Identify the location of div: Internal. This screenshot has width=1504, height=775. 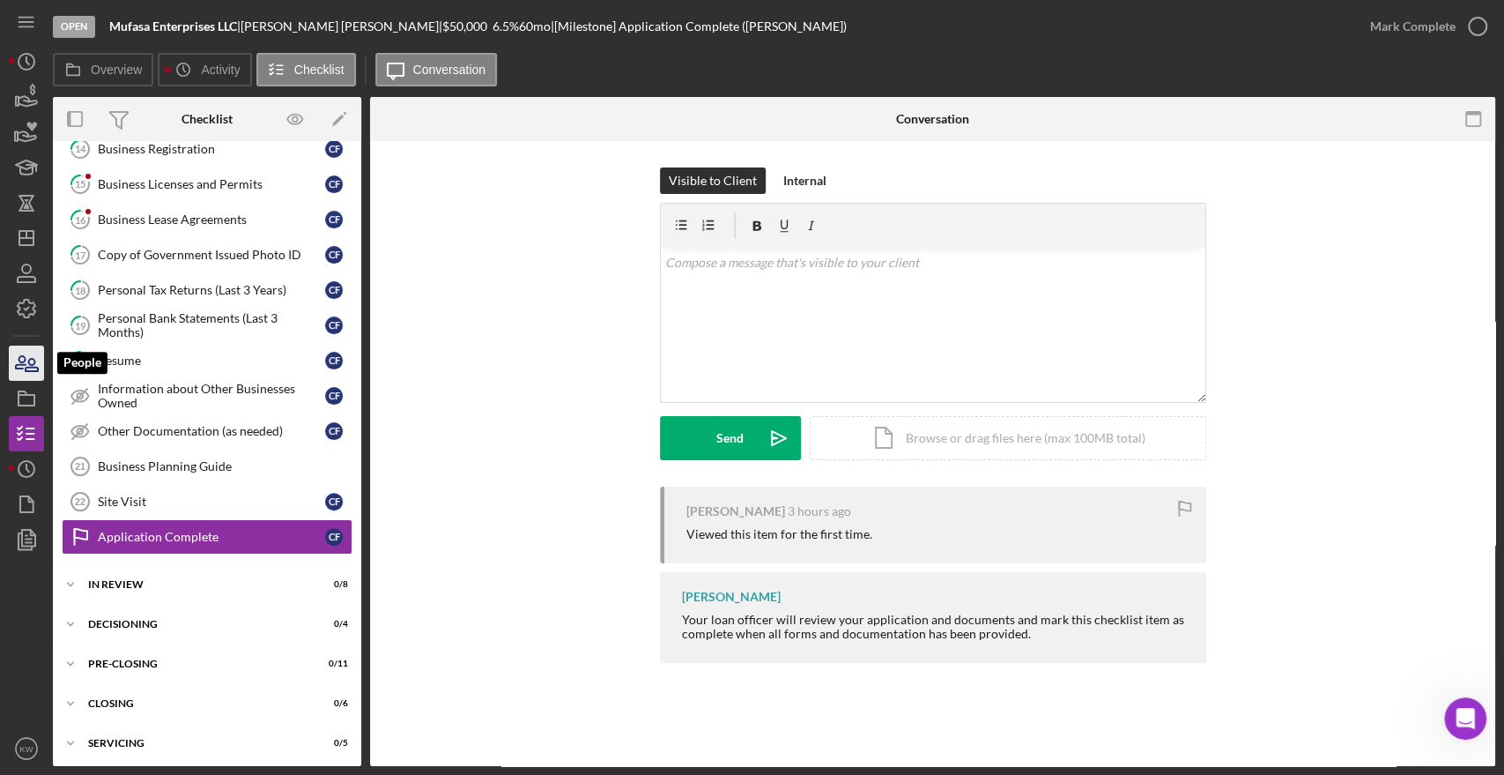
(805, 181).